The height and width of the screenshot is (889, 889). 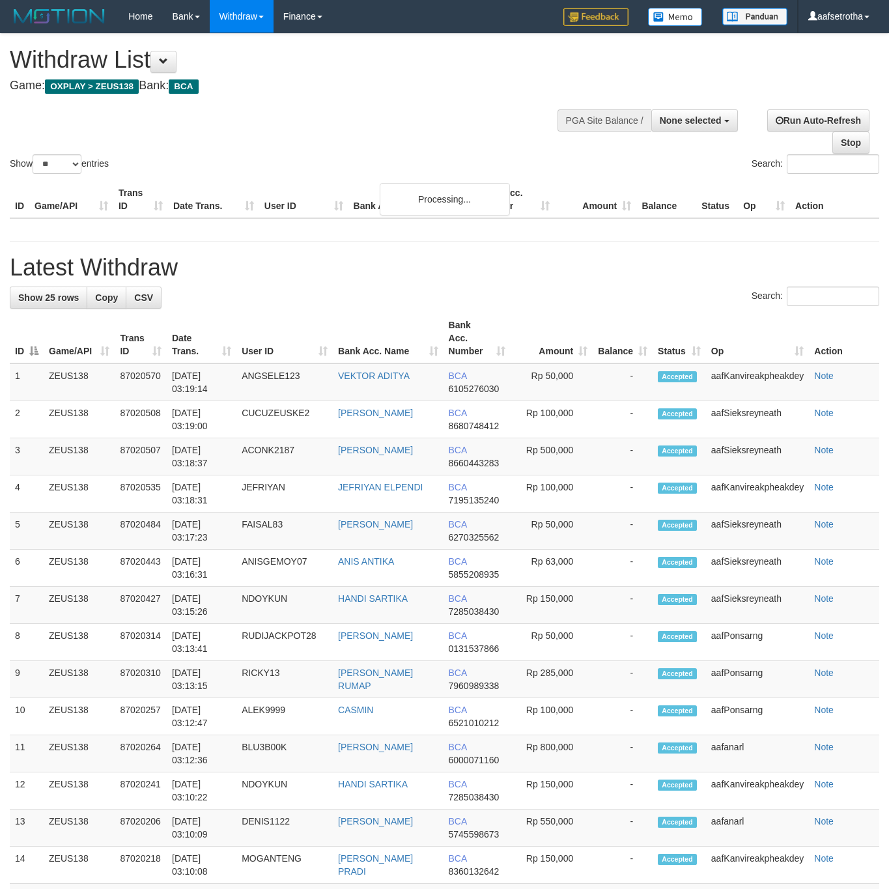 What do you see at coordinates (691, 121) in the screenshot?
I see `span: None selected` at bounding box center [691, 121].